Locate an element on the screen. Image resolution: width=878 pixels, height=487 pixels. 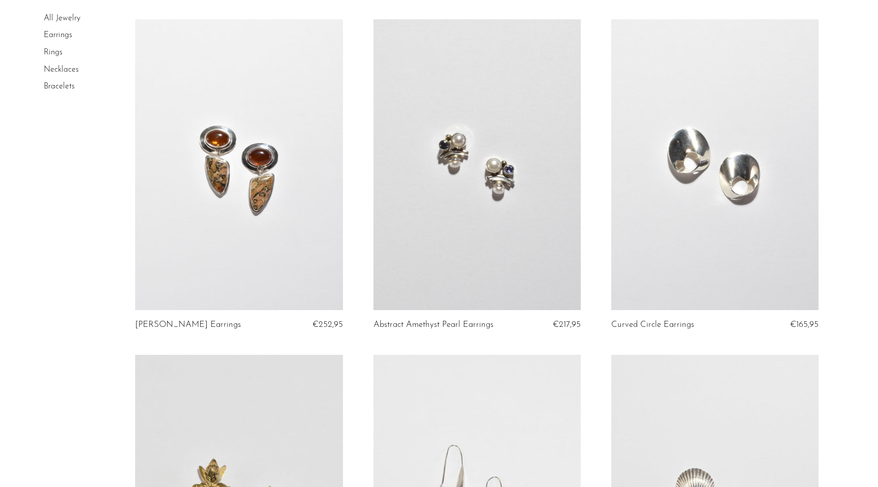
a: Abstract Amethyst Pearl Earrings is located at coordinates (433, 325).